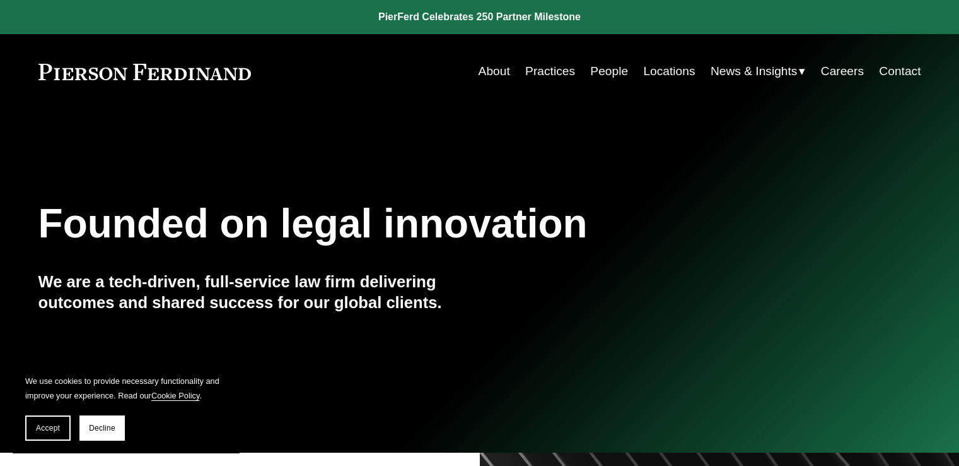 This screenshot has width=959, height=466. Describe the element at coordinates (609, 71) in the screenshot. I see `a: People` at that location.